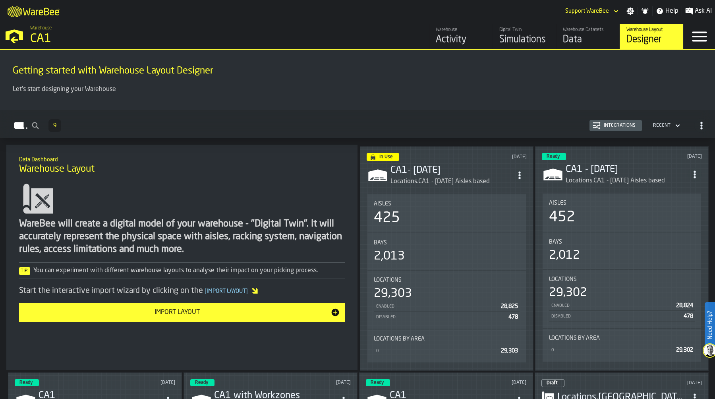 This screenshot has height=399, width=715. Describe the element at coordinates (667, 11) in the screenshot. I see `label: button-toggle-Help` at that location.